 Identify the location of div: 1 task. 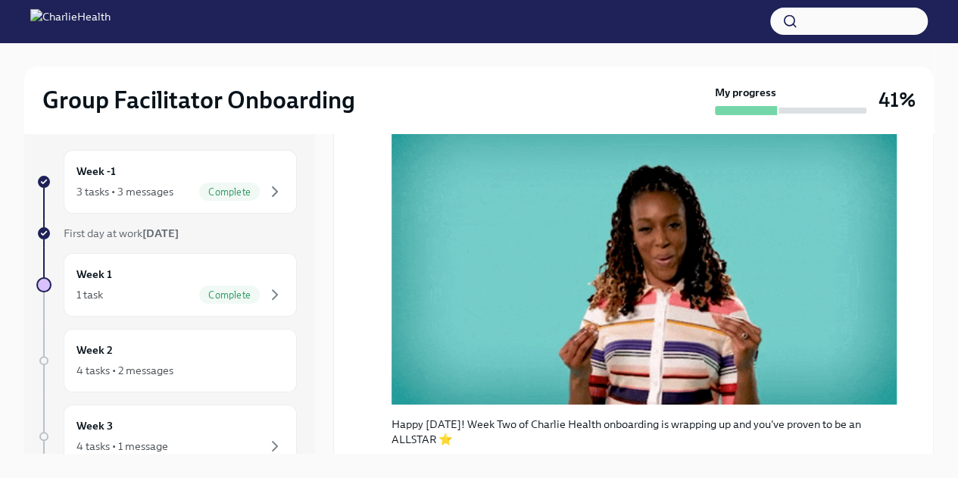
(89, 294).